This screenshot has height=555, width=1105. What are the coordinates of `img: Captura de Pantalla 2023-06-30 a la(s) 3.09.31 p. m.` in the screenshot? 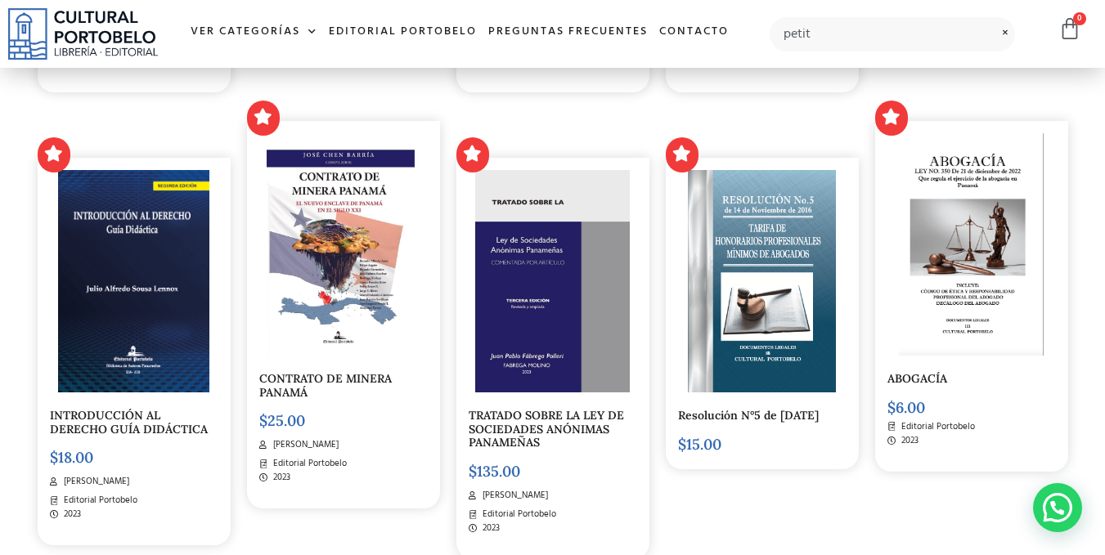 It's located at (134, 281).